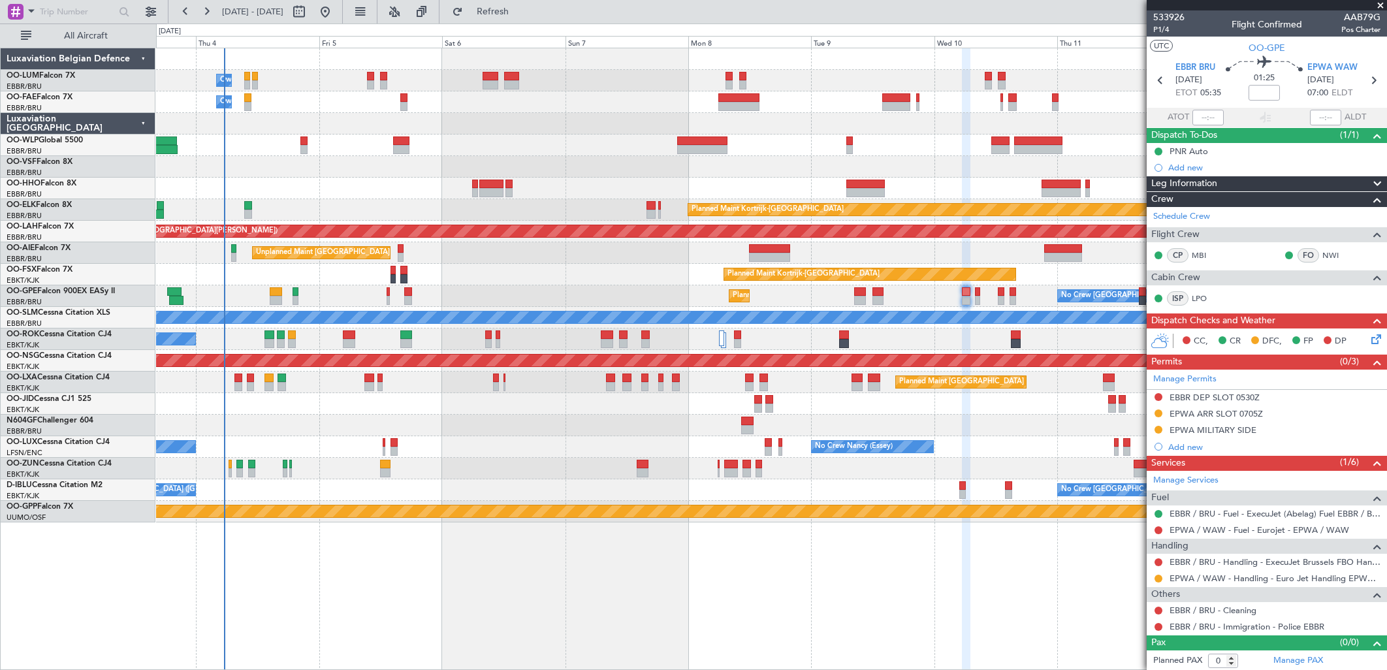 The width and height of the screenshot is (1387, 670). I want to click on a: OO-LUXCessna Citation CJ4, so click(58, 442).